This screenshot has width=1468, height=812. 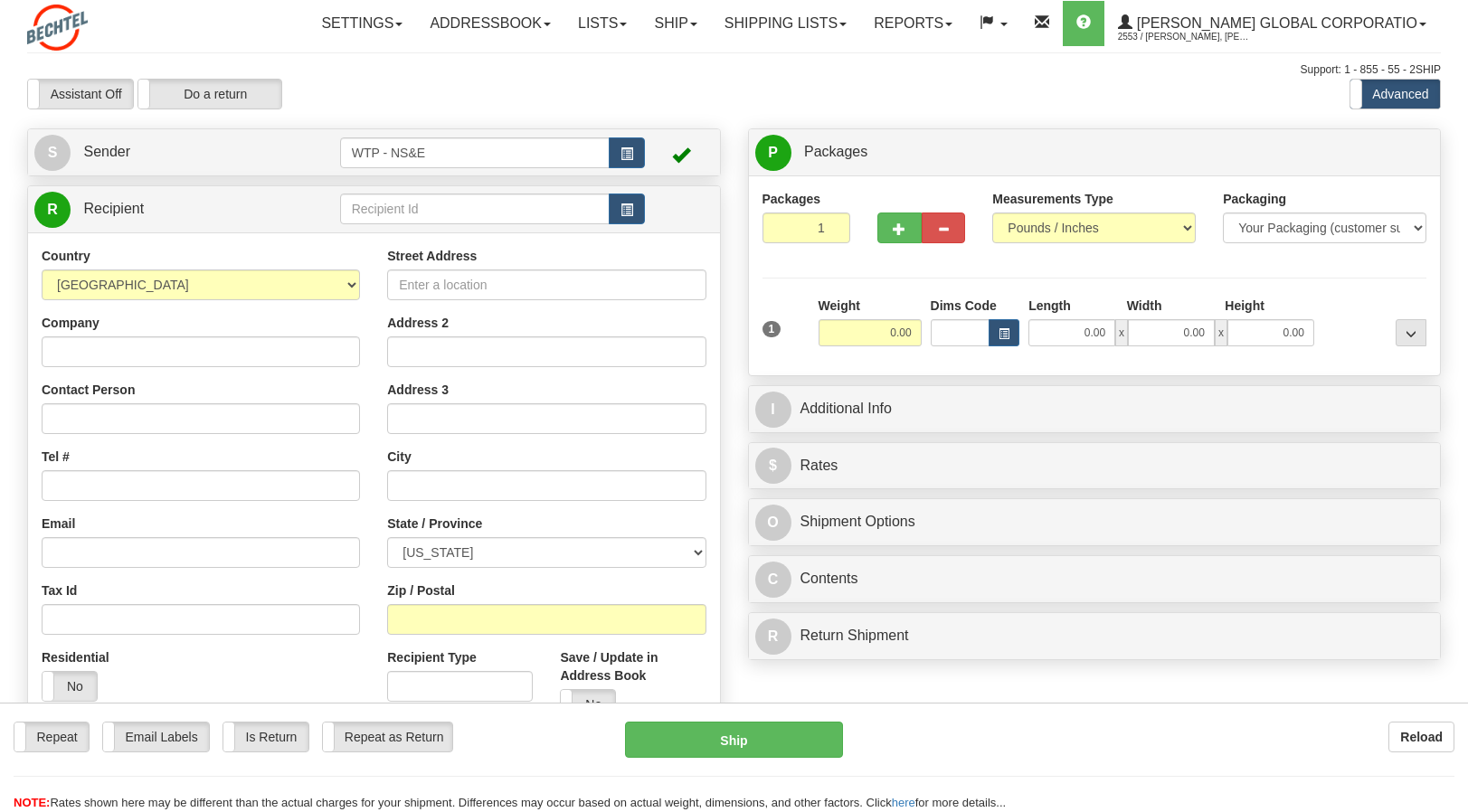 What do you see at coordinates (632, 666) in the screenshot?
I see `label: Save / Update in Address Book` at bounding box center [632, 666].